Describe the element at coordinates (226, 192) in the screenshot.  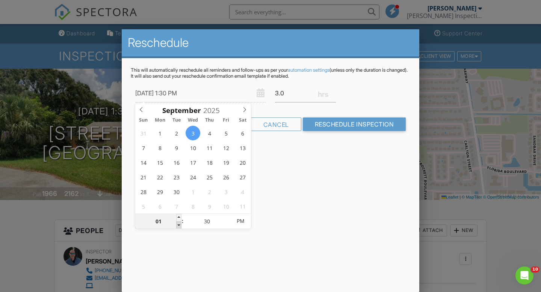
I see `span: October 3, 2025` at that location.